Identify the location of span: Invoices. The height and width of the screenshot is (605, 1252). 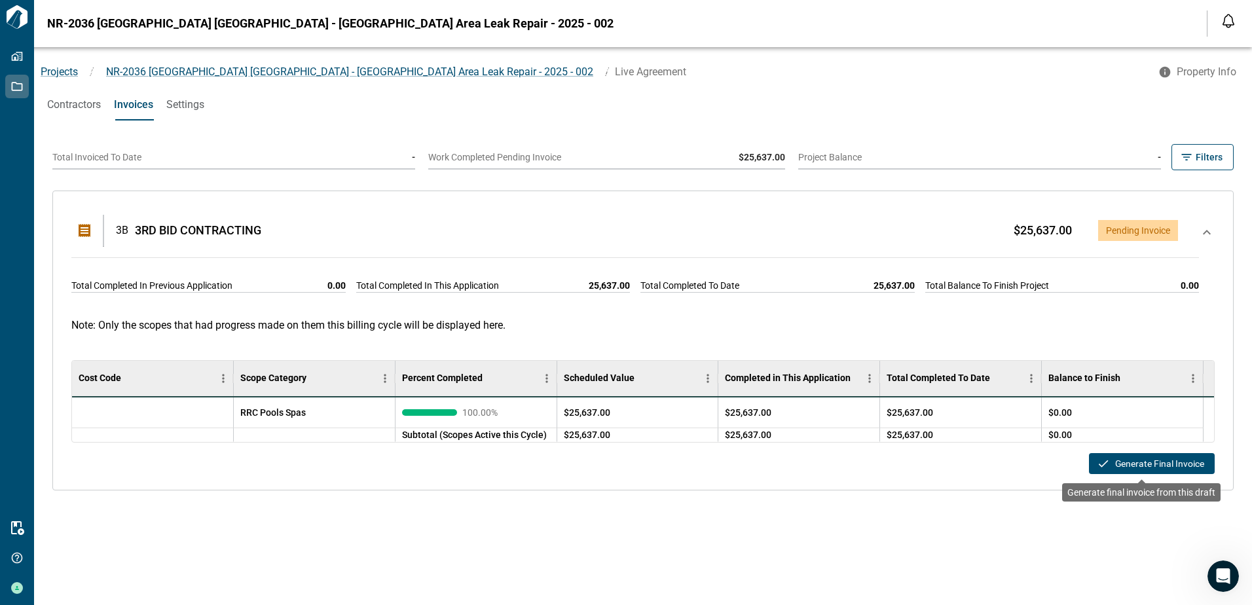
(134, 105).